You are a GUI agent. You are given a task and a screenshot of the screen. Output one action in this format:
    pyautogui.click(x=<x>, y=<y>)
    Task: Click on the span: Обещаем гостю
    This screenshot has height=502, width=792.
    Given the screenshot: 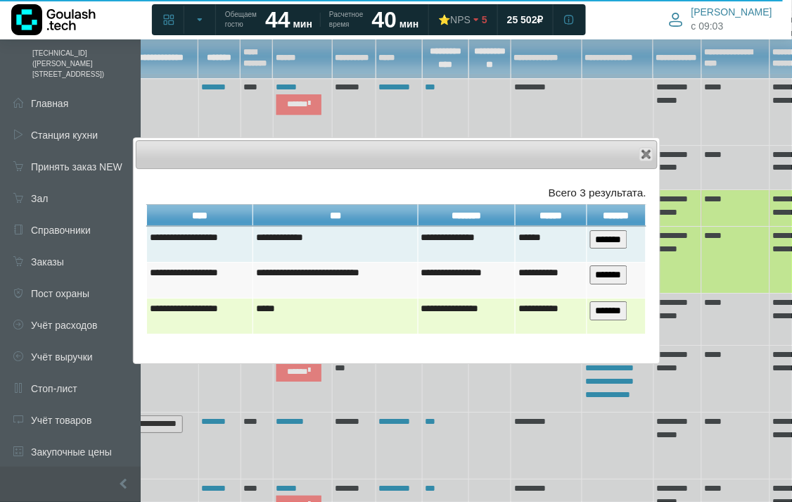 What is the action you would take?
    pyautogui.click(x=241, y=20)
    